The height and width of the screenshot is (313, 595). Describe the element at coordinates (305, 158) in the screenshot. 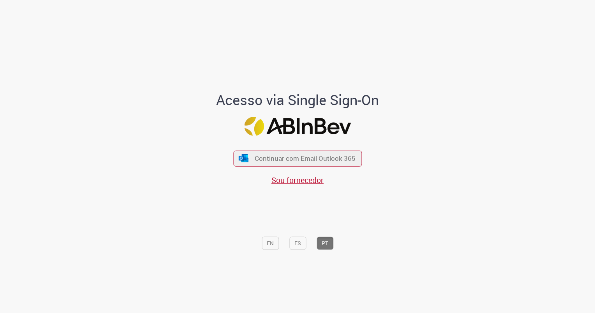

I see `span: Continuar com Email Outlook 365` at that location.